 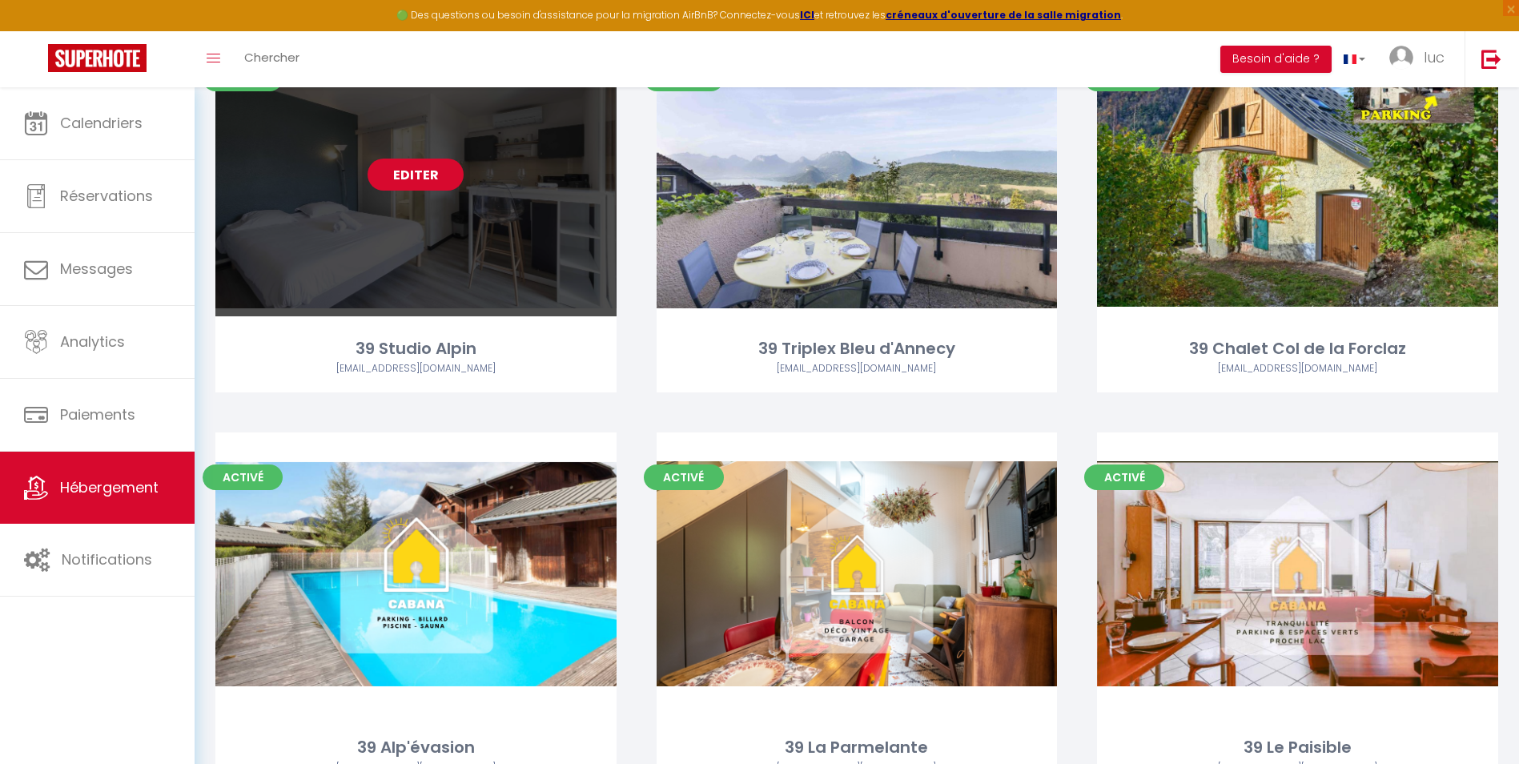 What do you see at coordinates (416, 348) in the screenshot?
I see `div: 39 Studio Alpin` at bounding box center [416, 348].